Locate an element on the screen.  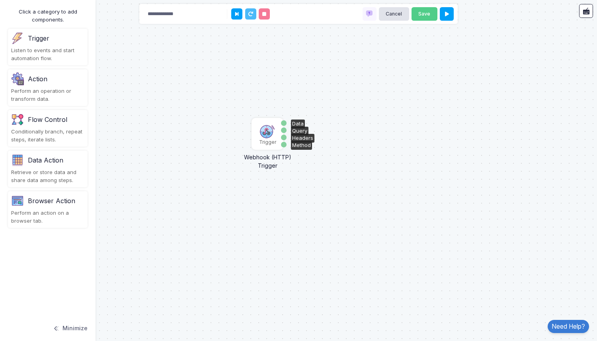
div: Listen to events and start automation flow. is located at coordinates (48, 54).